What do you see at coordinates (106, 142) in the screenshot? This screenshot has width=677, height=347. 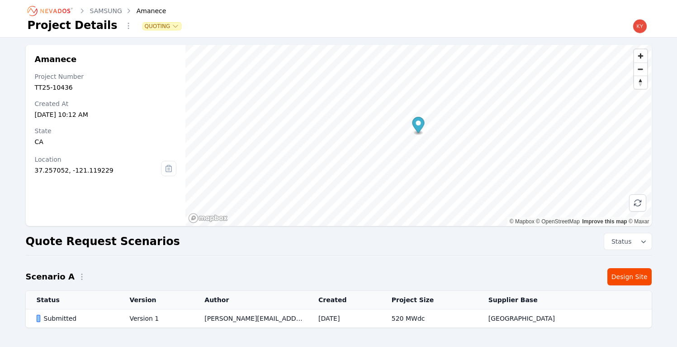 I see `div: CA` at bounding box center [106, 142].